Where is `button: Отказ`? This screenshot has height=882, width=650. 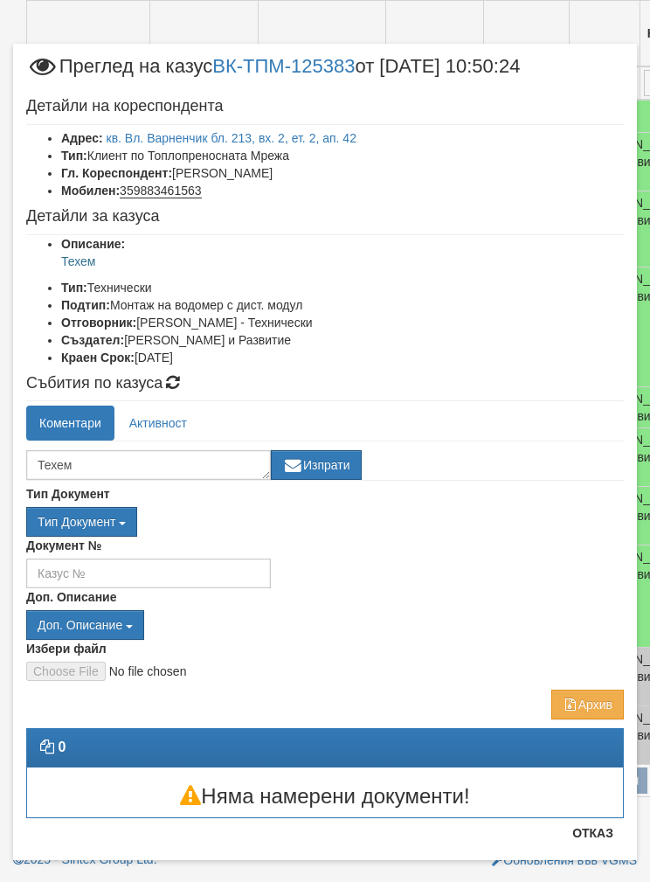
button: Отказ is located at coordinates (593, 833).